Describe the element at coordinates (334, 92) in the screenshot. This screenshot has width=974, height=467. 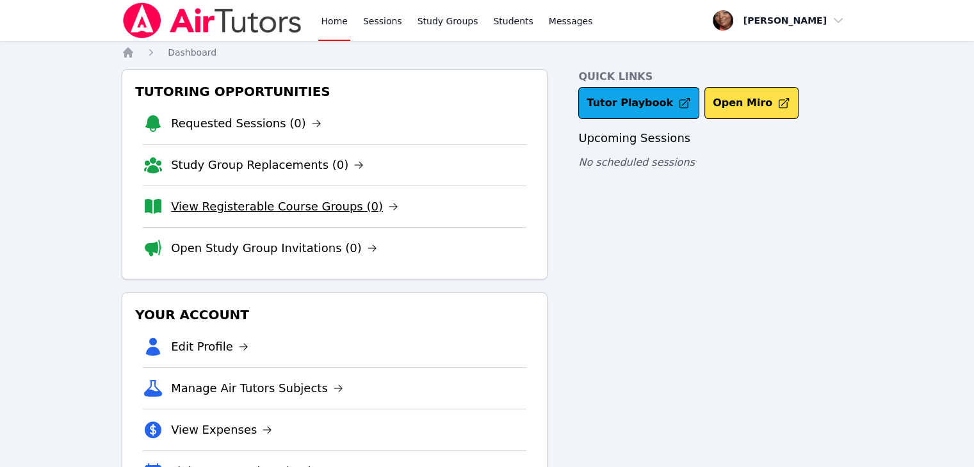
I see `h3: Tutoring Opportunities` at that location.